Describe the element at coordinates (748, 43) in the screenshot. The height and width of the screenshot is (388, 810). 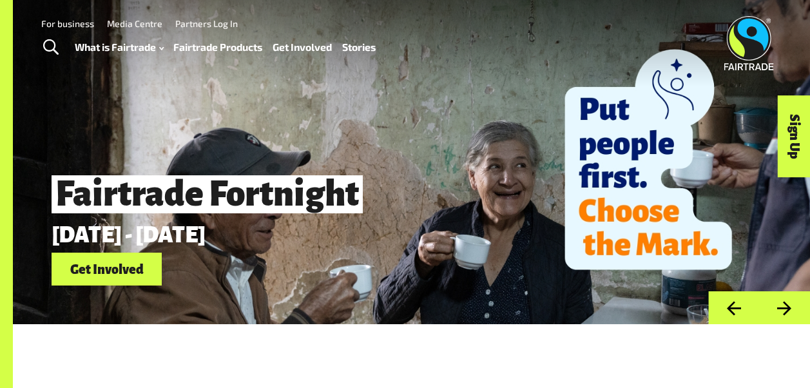
I see `img: Fairtrade Australia New Zealand logo` at that location.